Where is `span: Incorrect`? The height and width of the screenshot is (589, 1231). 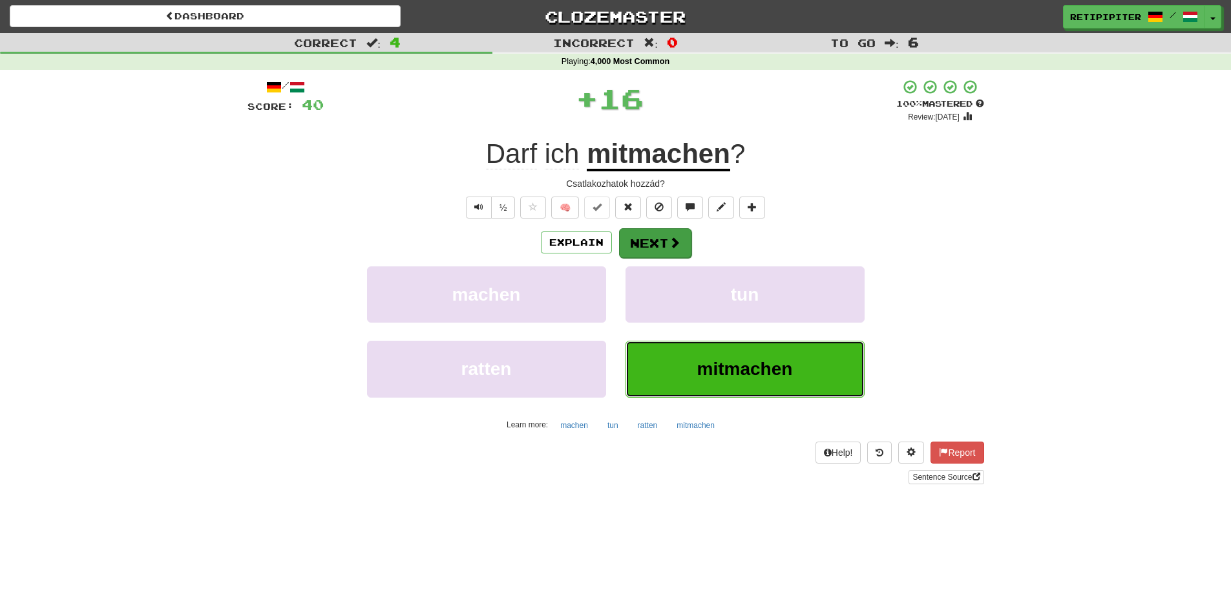 span: Incorrect is located at coordinates (594, 43).